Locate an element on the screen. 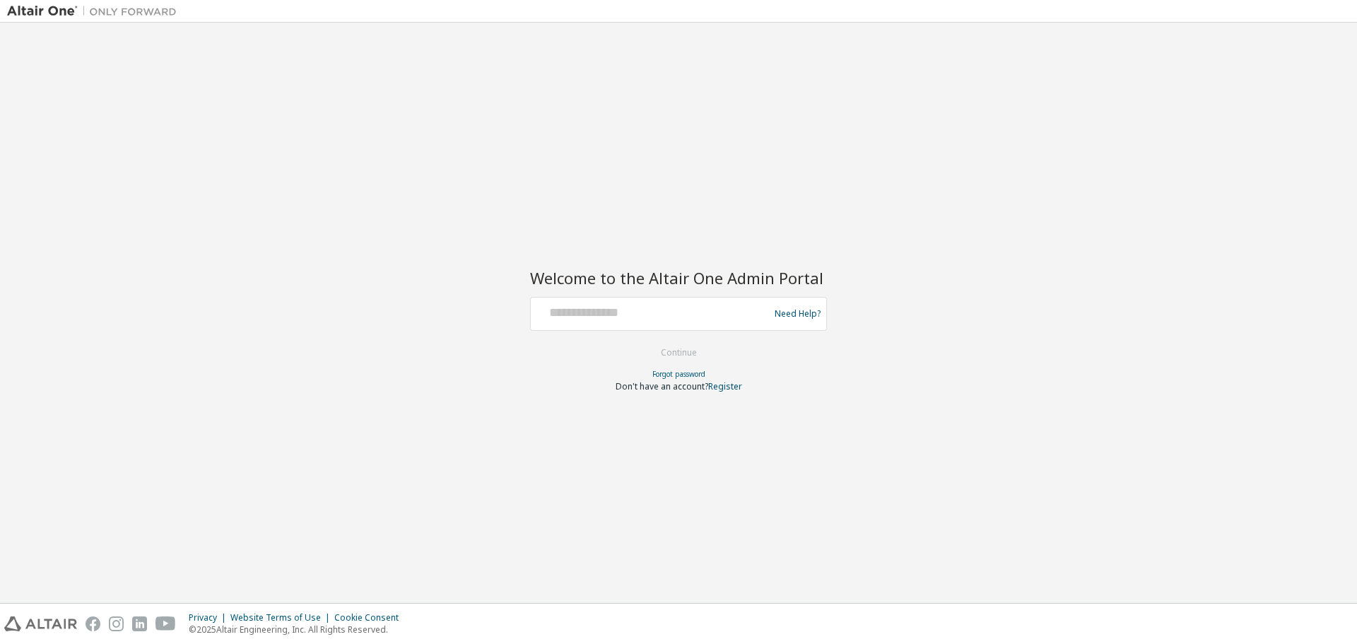  span: Don't have an account? is located at coordinates (661, 386).